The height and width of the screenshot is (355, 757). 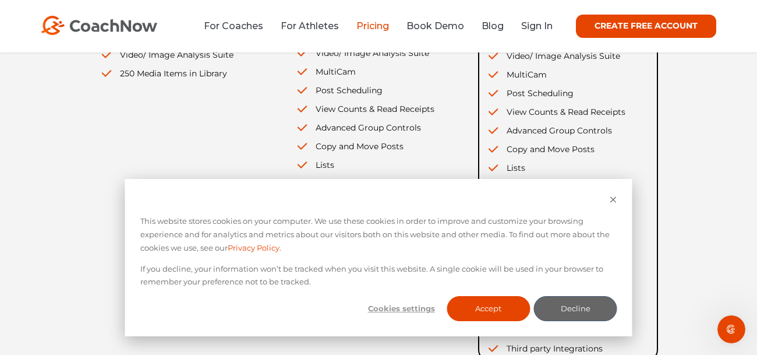 I want to click on button: Dismiss cookie banner, so click(x=614, y=200).